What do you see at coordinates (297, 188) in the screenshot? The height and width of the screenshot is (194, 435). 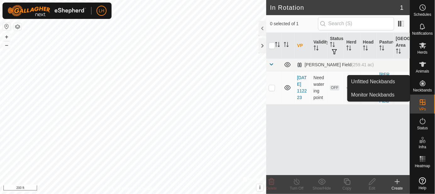 I see `div: Turn Off` at bounding box center [297, 188].